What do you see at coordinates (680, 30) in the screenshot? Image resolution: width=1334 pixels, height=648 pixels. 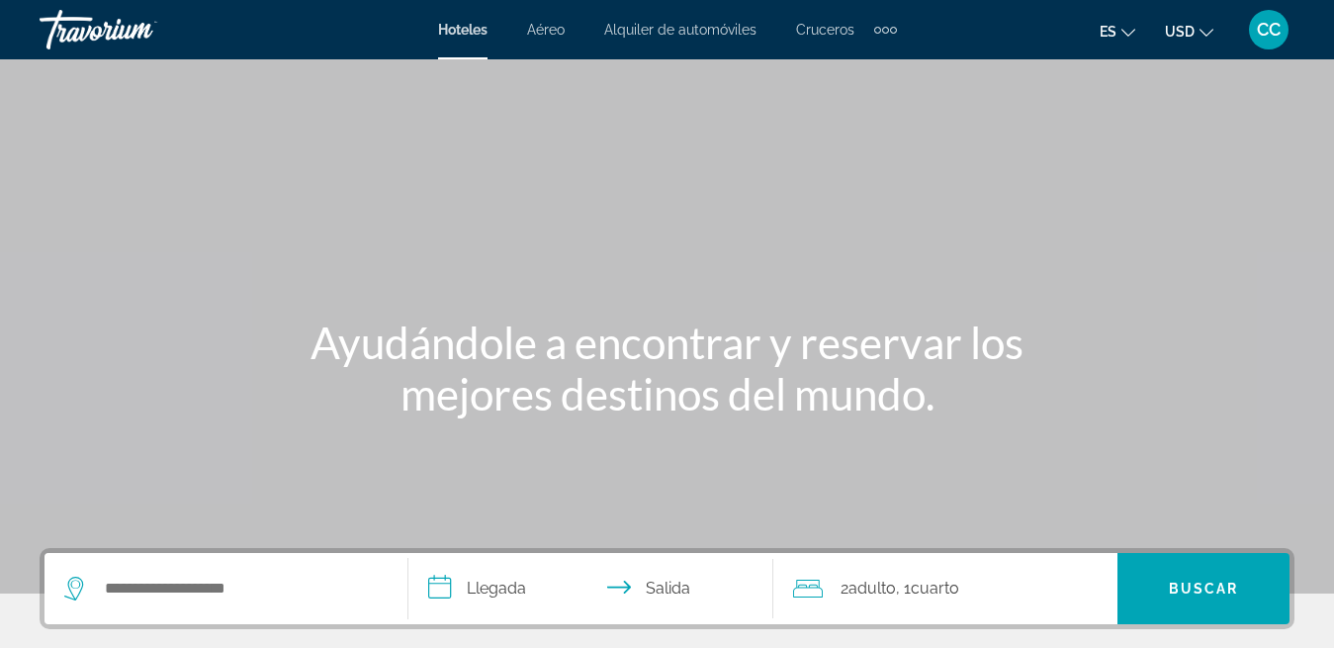 I see `span: Alquiler de automóviles` at bounding box center [680, 30].